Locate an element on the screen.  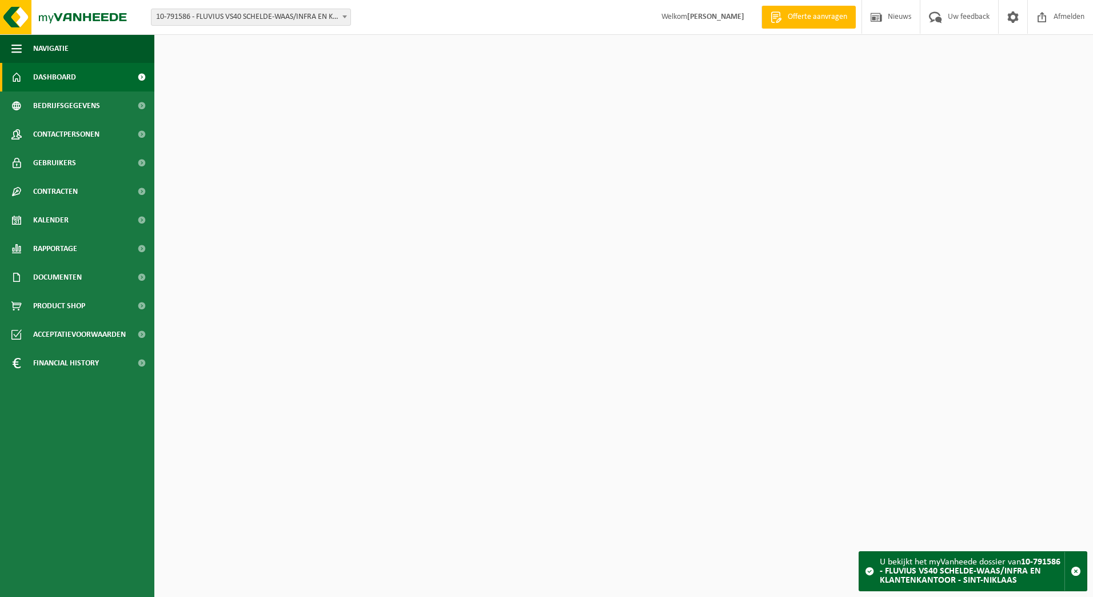
span: Contracten is located at coordinates (55, 192).